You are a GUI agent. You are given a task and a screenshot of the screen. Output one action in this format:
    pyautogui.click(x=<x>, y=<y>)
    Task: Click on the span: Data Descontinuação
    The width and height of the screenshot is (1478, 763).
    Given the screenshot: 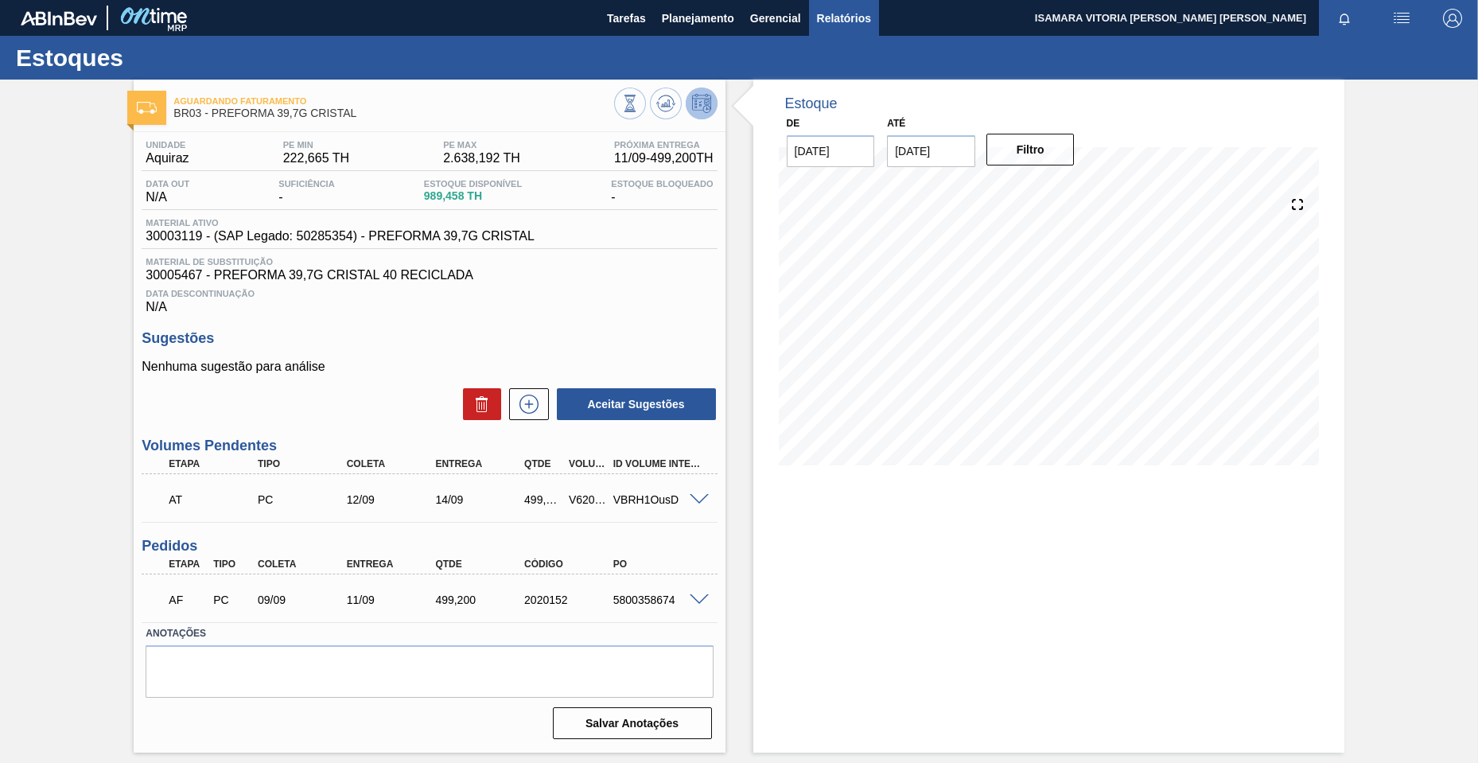 What is the action you would take?
    pyautogui.click(x=429, y=294)
    